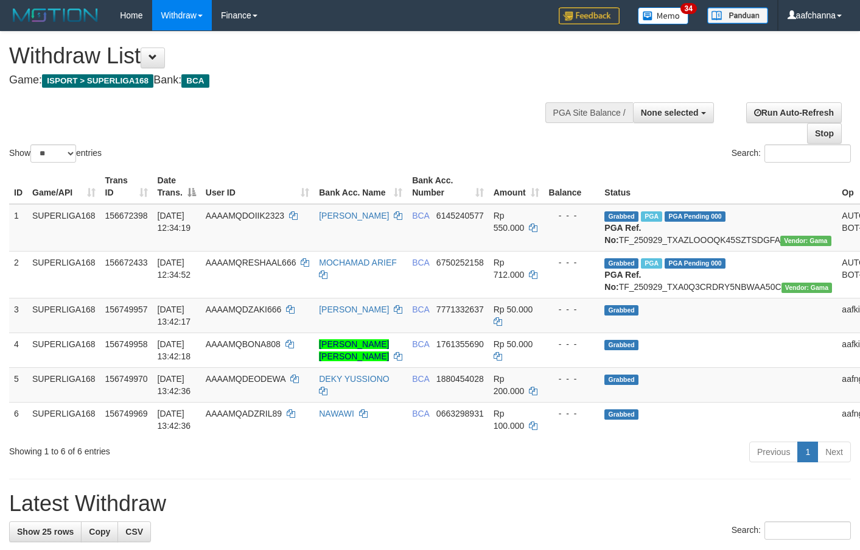 This screenshot has height=550, width=860. Describe the element at coordinates (127, 413) in the screenshot. I see `span: 156749969` at that location.